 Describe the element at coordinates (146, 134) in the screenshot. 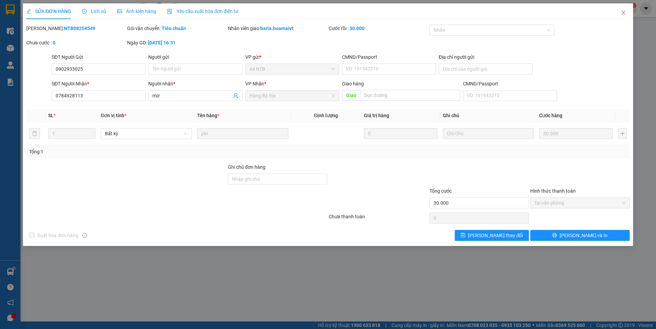

I see `span: Bất kỳ` at that location.